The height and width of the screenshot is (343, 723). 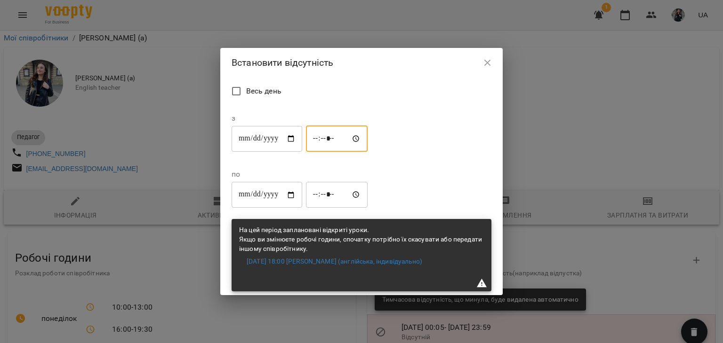 What do you see at coordinates (299, 175) in the screenshot?
I see `label: по` at bounding box center [299, 175].